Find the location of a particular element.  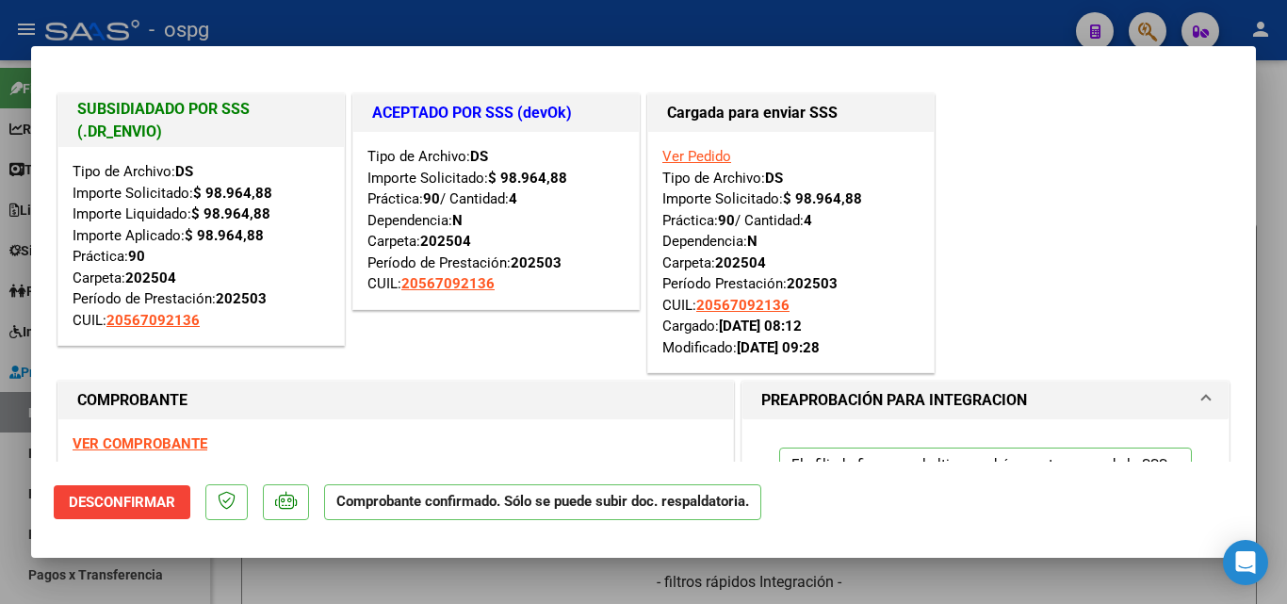

div: Tipo de Archivo: Importe Solicitado: Importe Liquidado: Importe Aplicado: Práctica: Carpeta: Perí... is located at coordinates (201, 246).